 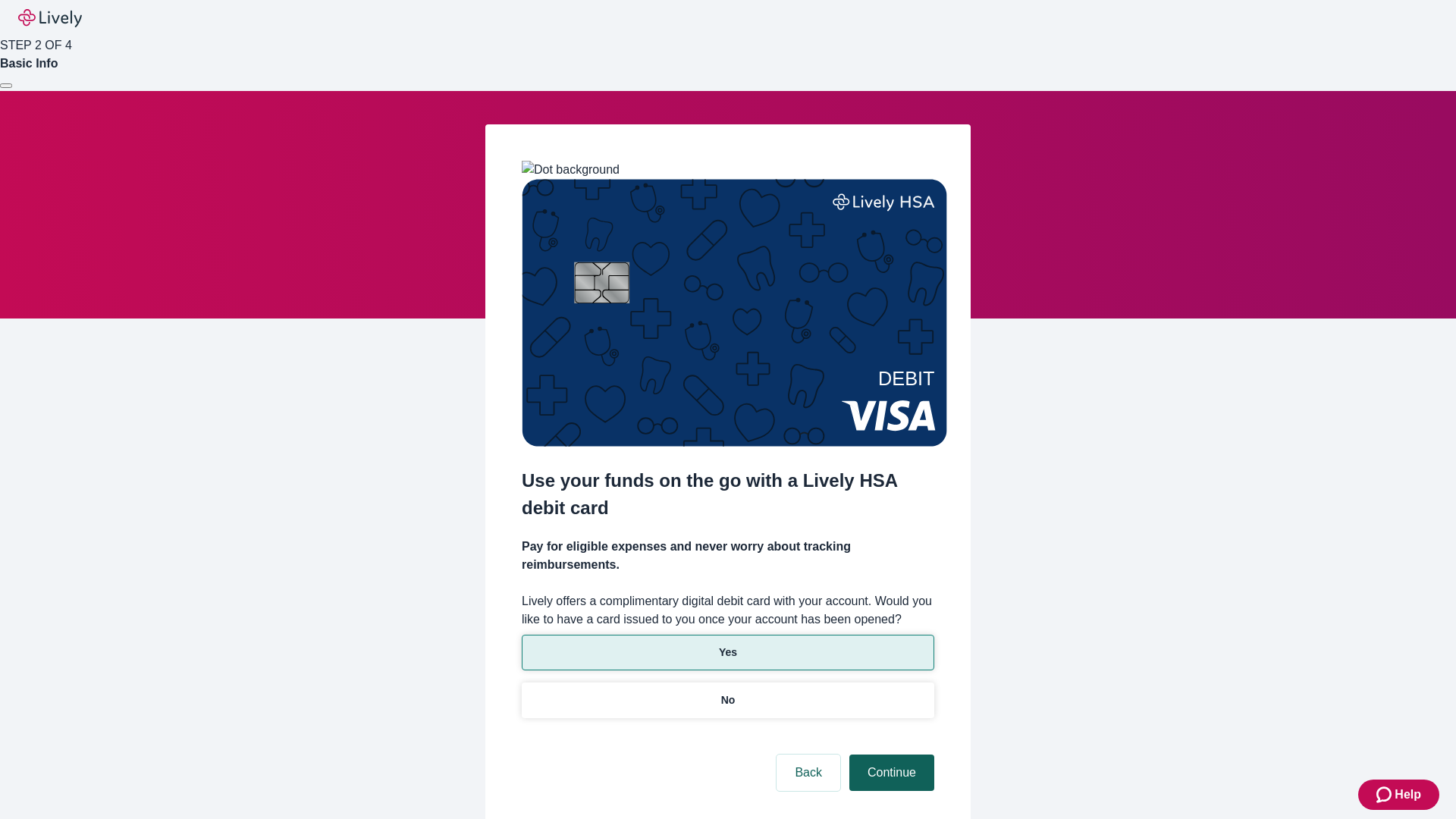 I want to click on img: Lively, so click(x=50, y=18).